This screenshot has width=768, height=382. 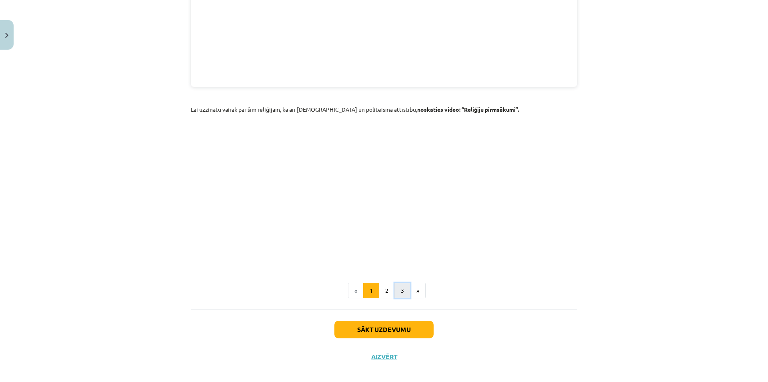 I want to click on nav: Page navigation example, so click(x=384, y=291).